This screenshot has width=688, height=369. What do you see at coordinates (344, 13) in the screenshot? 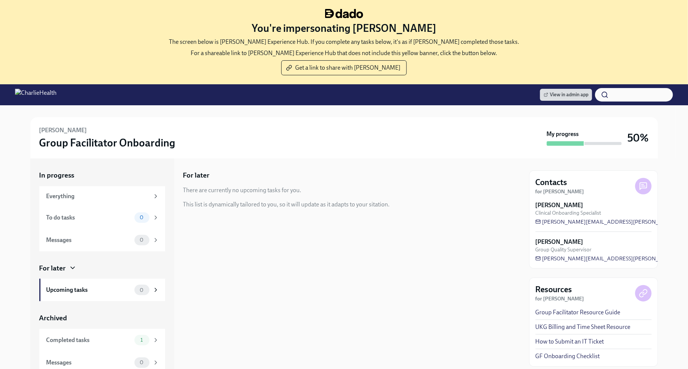
I see `img: dado` at bounding box center [344, 13].